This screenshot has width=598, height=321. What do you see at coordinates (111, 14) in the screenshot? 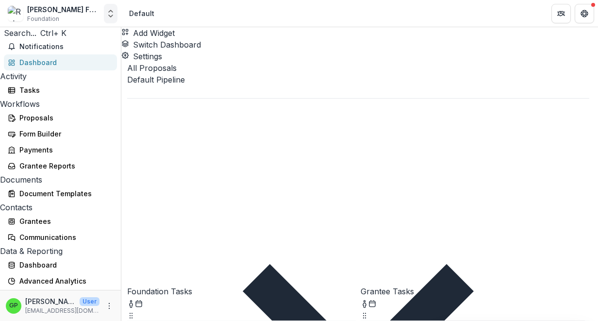
I see `button: Open entity switcher` at bounding box center [111, 14].